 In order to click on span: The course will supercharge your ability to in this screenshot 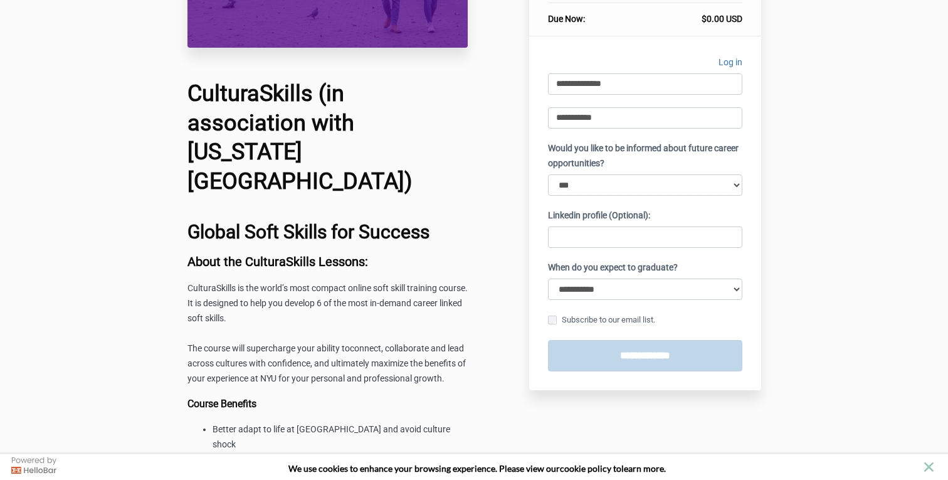, I will do `click(268, 348)`.